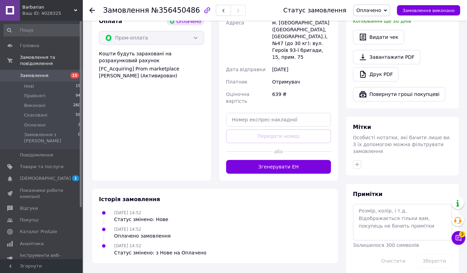  I want to click on div: Статус змінено: з Нове на Оплачено, so click(160, 253).